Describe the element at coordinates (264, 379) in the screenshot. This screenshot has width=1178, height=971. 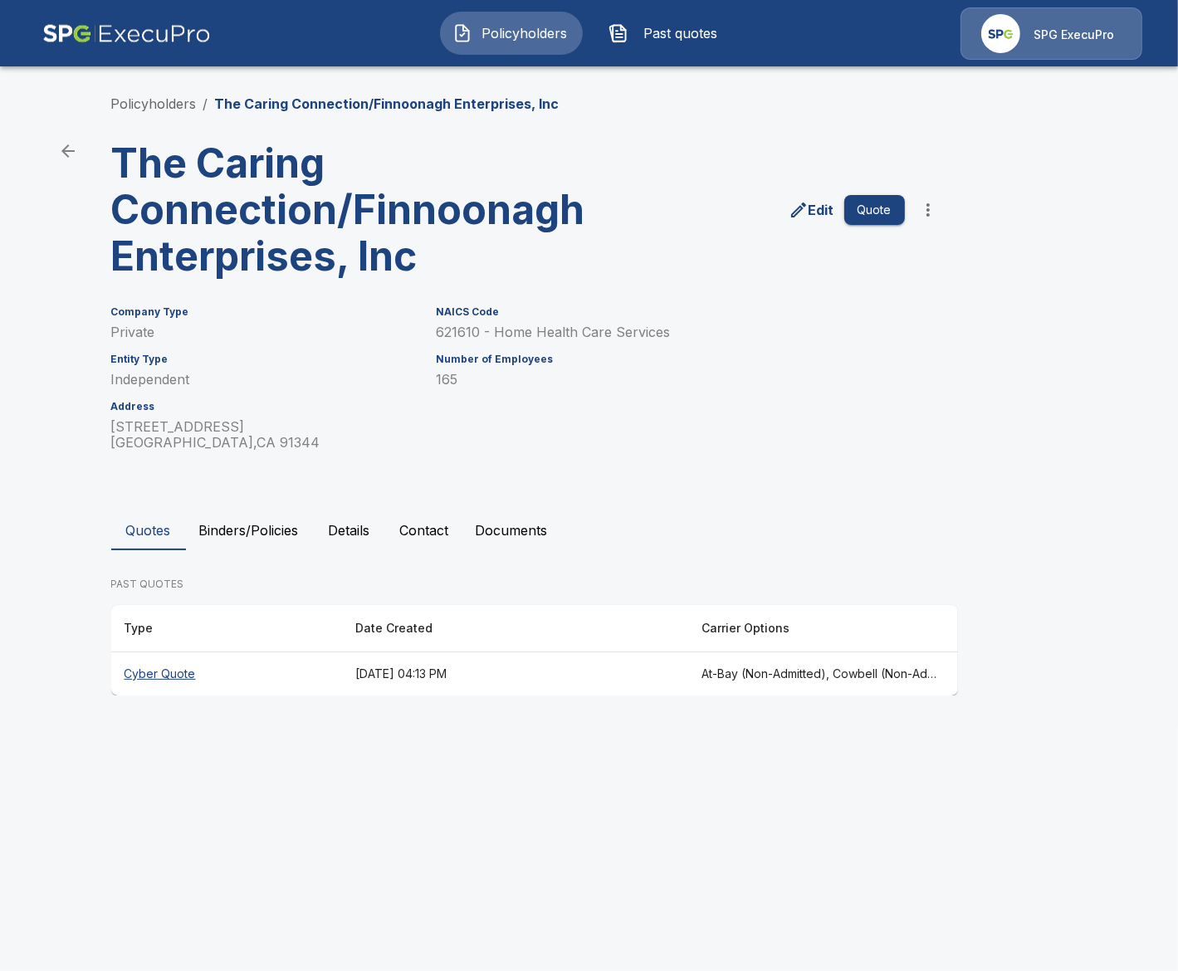
I see `p: Independent` at that location.